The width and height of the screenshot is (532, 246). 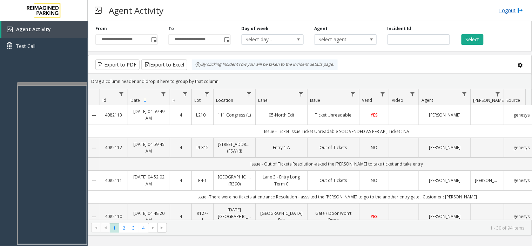 What do you see at coordinates (171, 29) in the screenshot?
I see `label: To` at bounding box center [171, 29].